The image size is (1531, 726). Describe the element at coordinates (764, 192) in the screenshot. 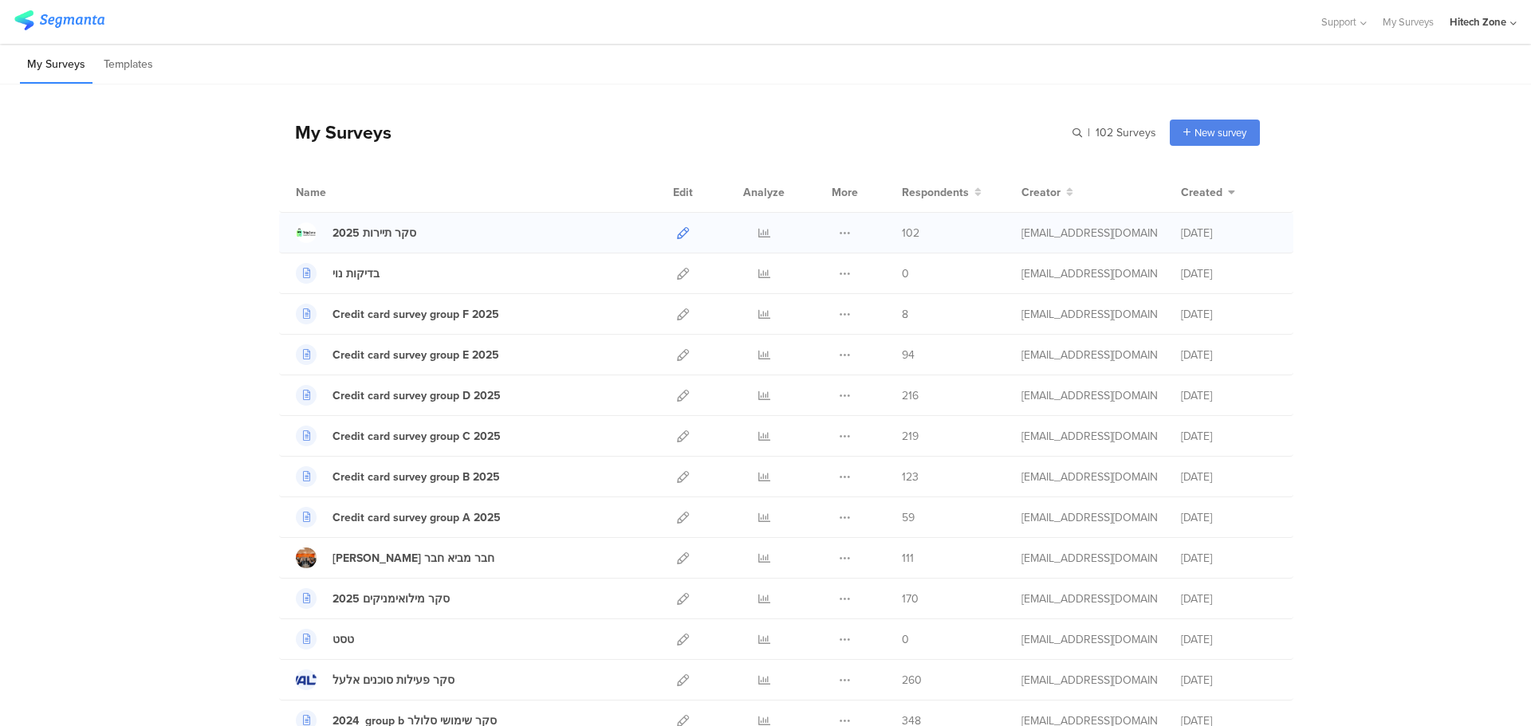

I see `div: Analyze` at that location.